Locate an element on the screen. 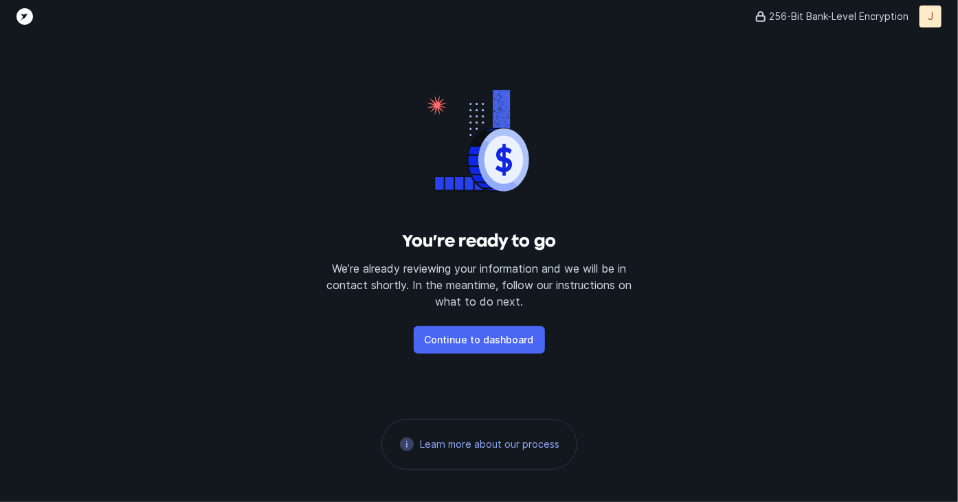 The width and height of the screenshot is (958, 502). p: Continue to dashboard is located at coordinates (479, 340).